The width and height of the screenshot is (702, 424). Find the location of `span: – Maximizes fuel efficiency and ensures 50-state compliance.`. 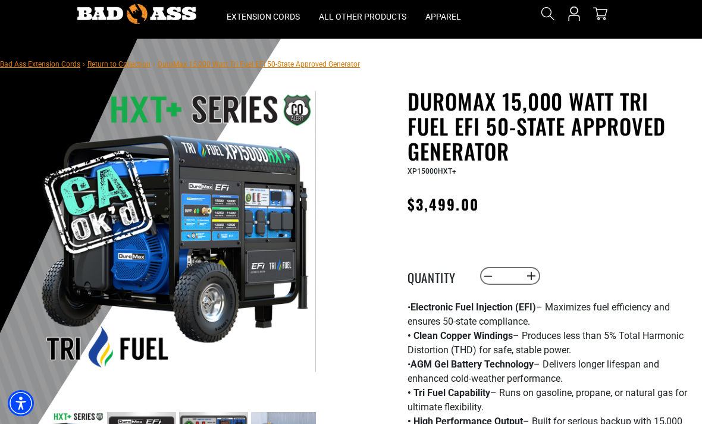

span: – Maximizes fuel efficiency and ensures 50-state compliance. is located at coordinates (538, 314).